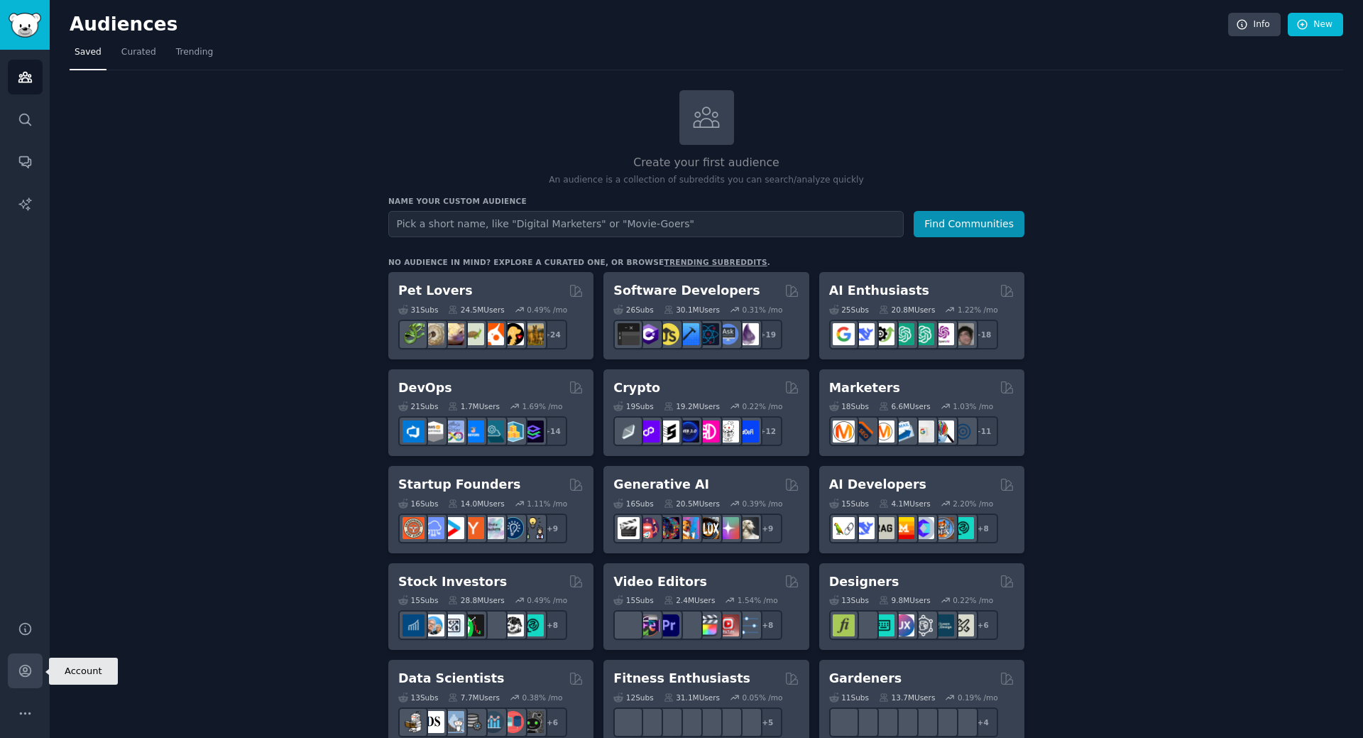 The width and height of the screenshot is (1363, 738). I want to click on div: 26 Sub s, so click(633, 310).